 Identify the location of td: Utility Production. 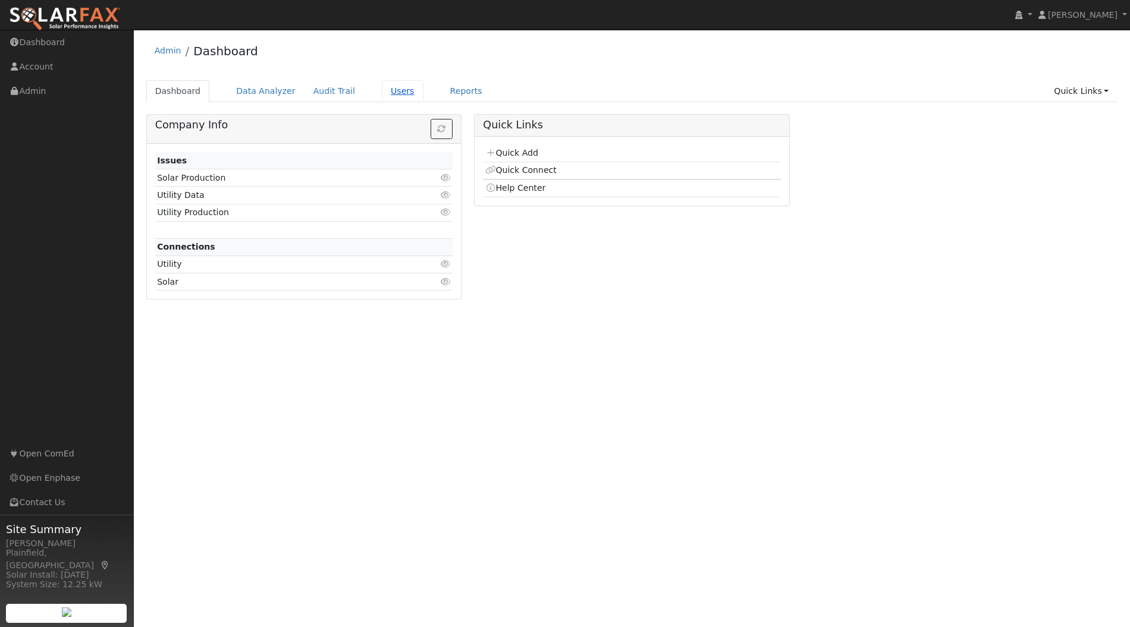
(280, 212).